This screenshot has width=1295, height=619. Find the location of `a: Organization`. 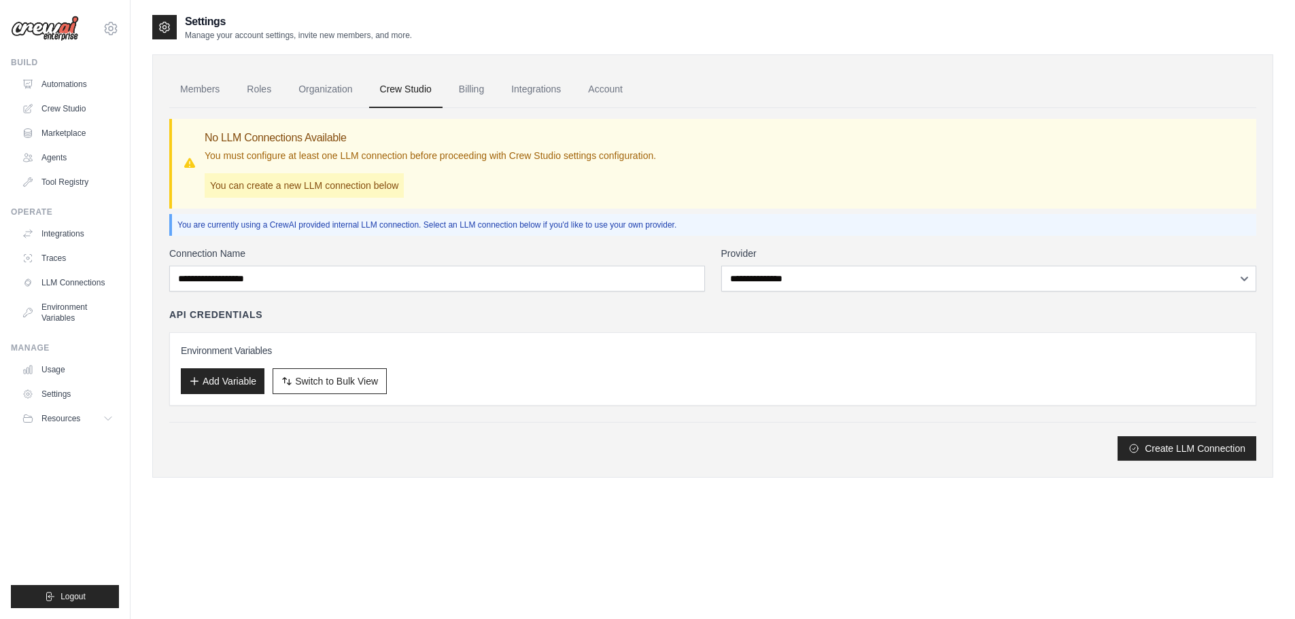

a: Organization is located at coordinates (325, 90).